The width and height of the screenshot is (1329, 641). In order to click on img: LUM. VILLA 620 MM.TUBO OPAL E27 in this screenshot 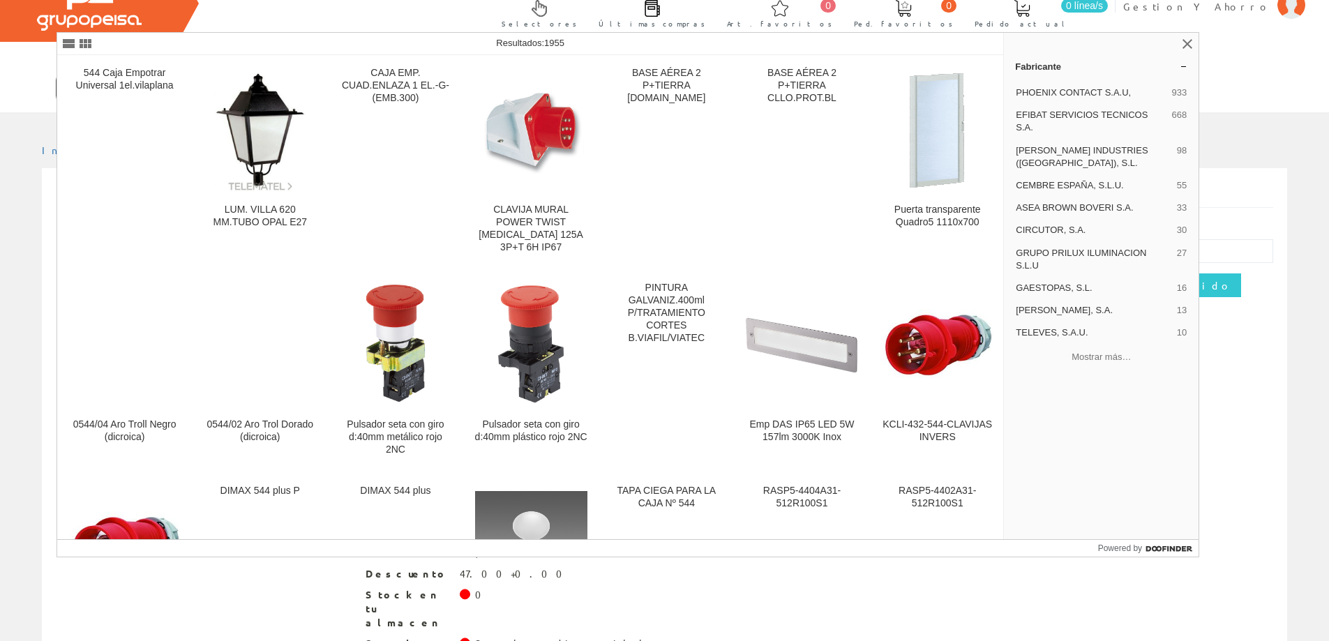, I will do `click(260, 130)`.